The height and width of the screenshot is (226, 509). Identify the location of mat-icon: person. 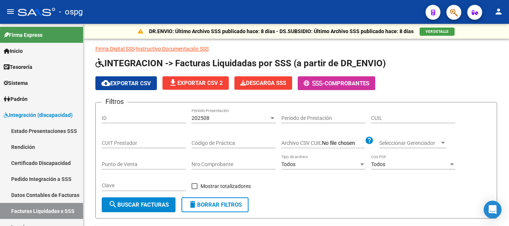
(499, 12).